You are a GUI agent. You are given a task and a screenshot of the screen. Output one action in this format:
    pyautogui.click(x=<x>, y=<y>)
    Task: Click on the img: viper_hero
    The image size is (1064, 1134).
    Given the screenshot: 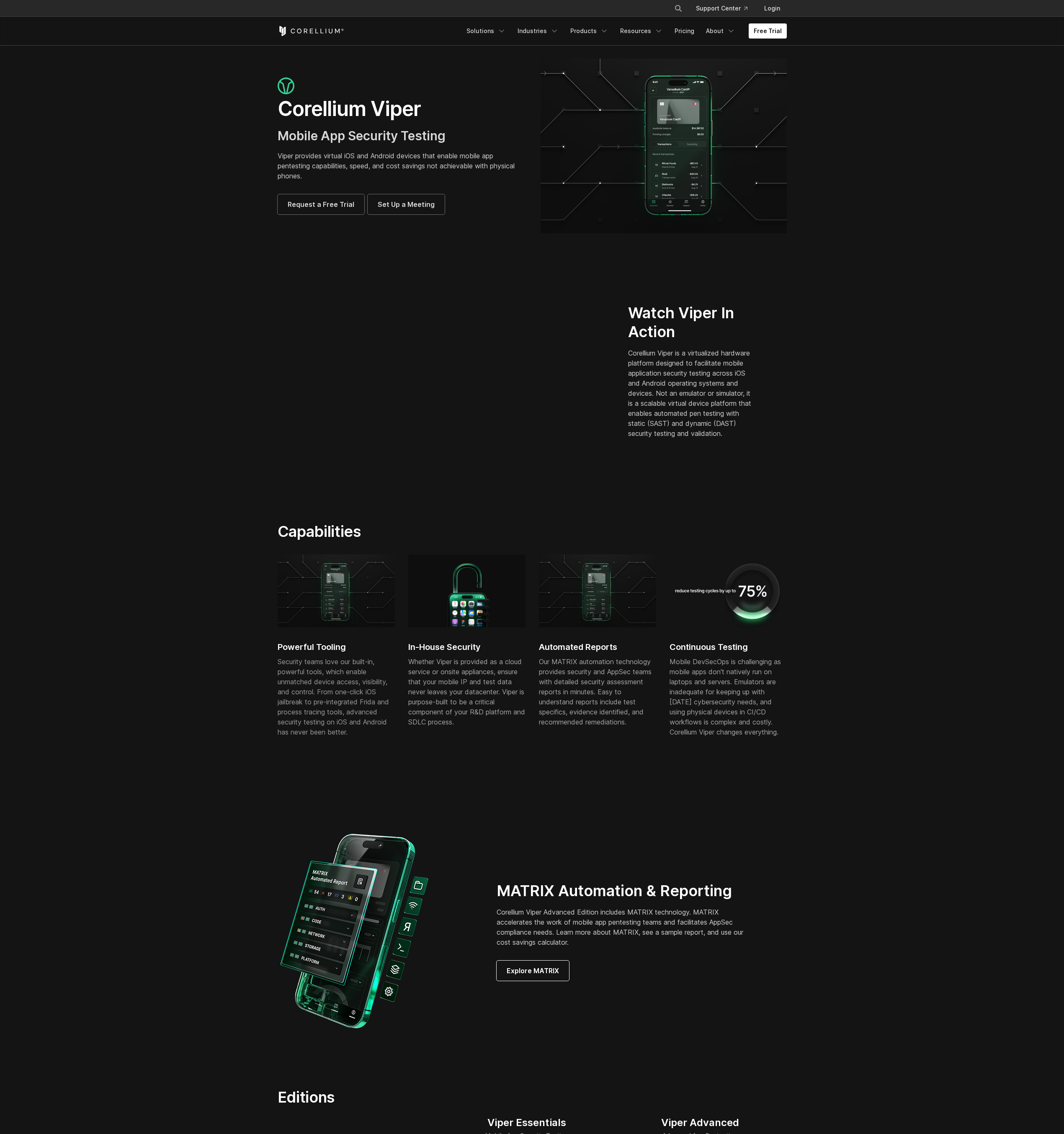 What is the action you would take?
    pyautogui.click(x=663, y=145)
    